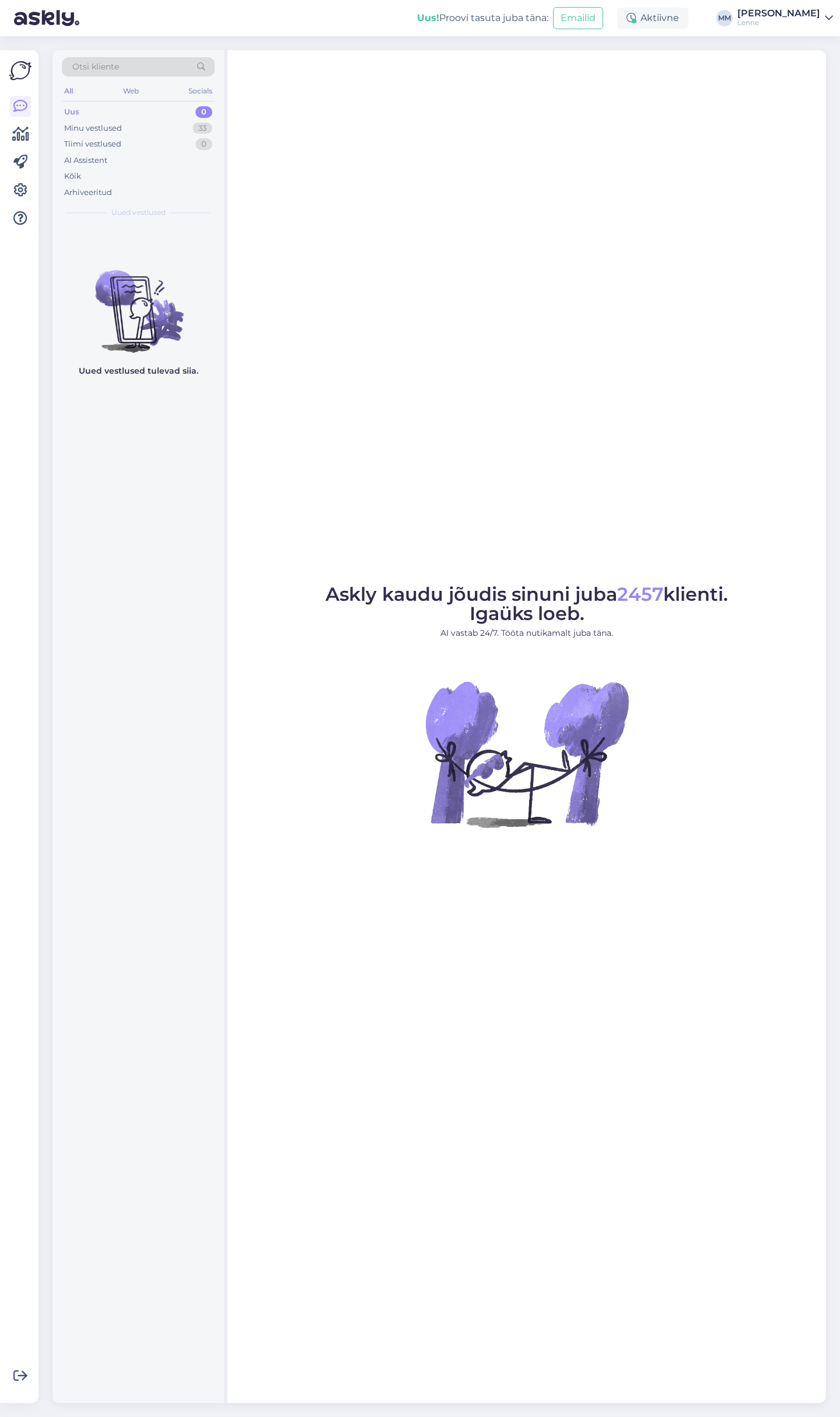  I want to click on b: Uus!, so click(428, 18).